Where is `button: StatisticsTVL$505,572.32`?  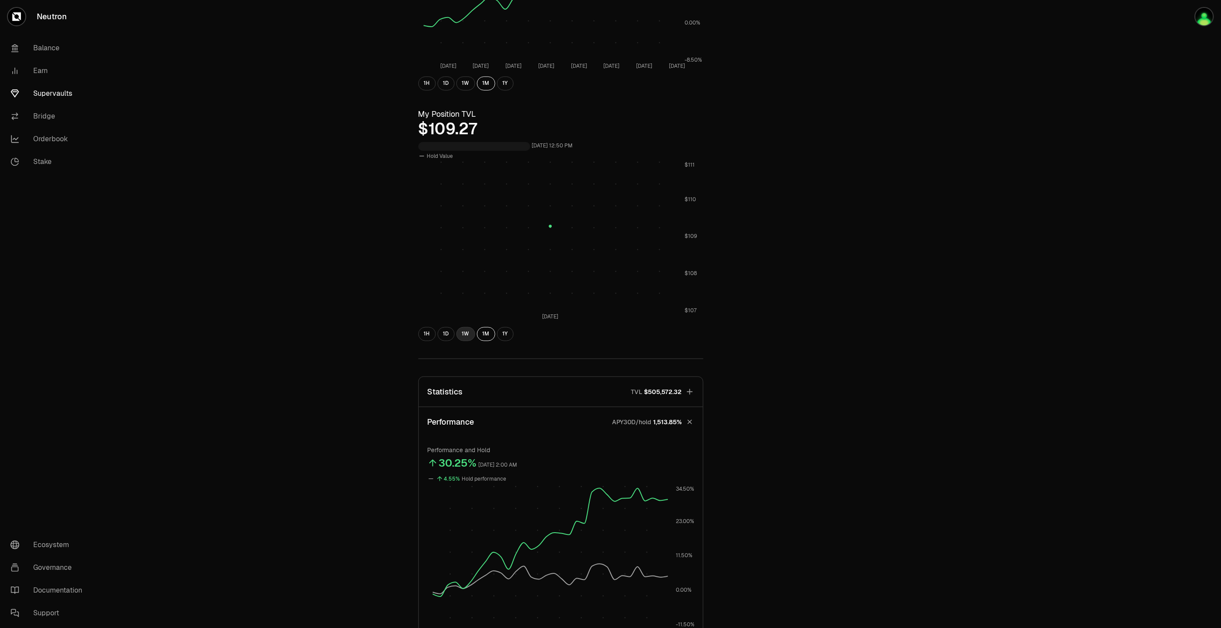 button: StatisticsTVL$505,572.32 is located at coordinates (561, 392).